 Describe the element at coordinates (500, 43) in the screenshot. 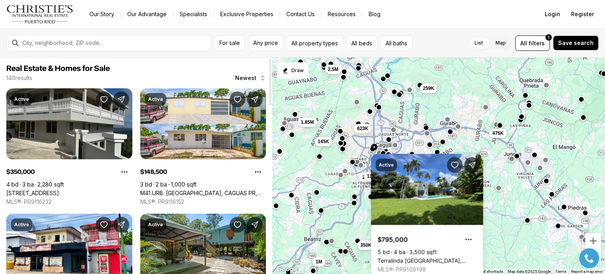

I see `label: Map` at that location.